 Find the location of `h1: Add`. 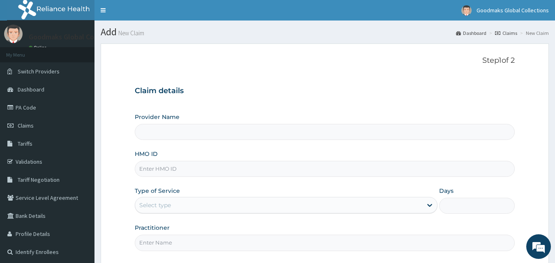

h1: Add is located at coordinates (325, 32).